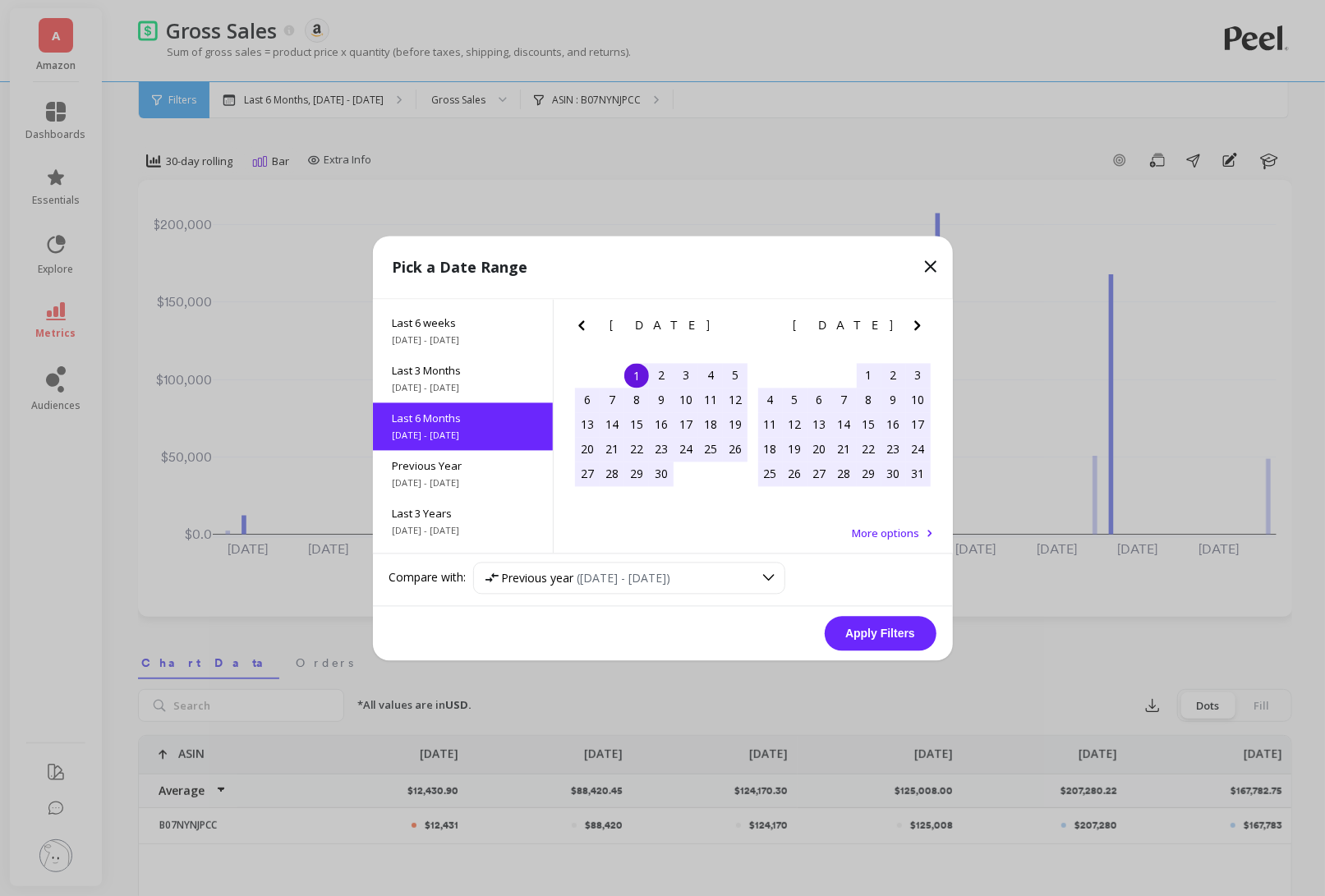 This screenshot has height=896, width=1325. Describe the element at coordinates (869, 400) in the screenshot. I see `div: Choose Thursday, May 8th, 2025` at that location.